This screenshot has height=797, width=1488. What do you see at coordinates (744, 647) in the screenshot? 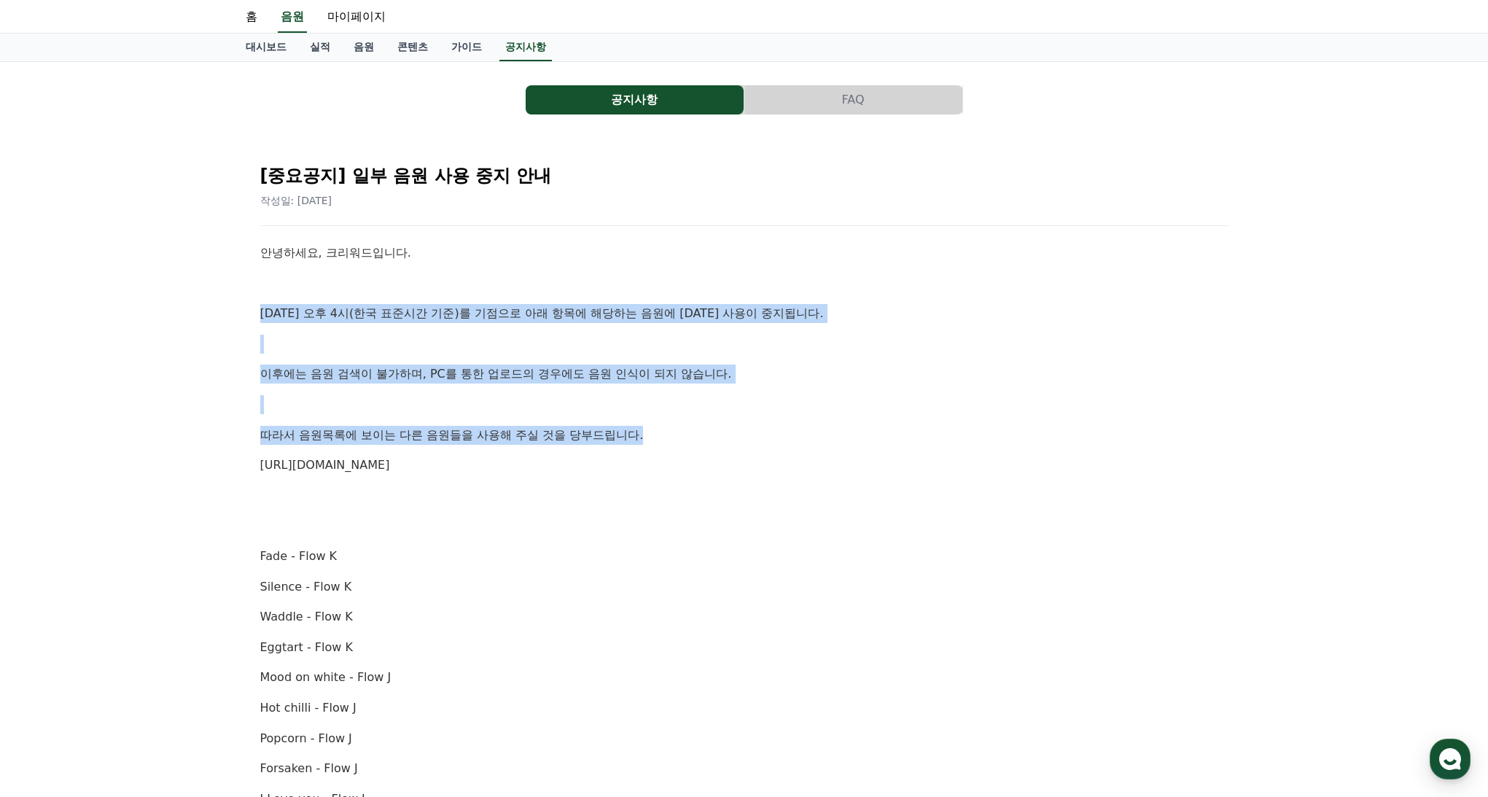
I see `p: Eggtart - Flow K` at bounding box center [744, 647].